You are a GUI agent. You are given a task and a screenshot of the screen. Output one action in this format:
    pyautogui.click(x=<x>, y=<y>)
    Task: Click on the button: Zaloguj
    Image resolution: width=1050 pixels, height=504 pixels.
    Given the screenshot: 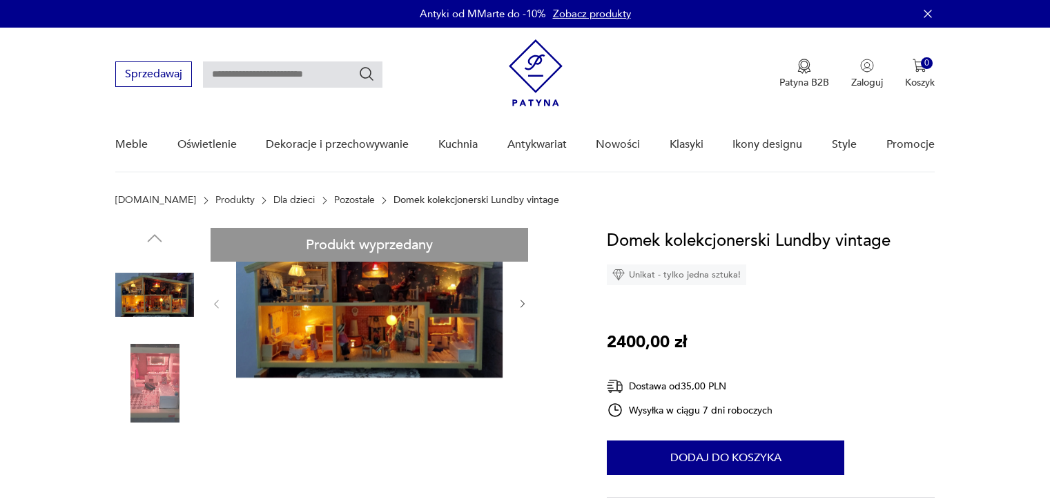 What is the action you would take?
    pyautogui.click(x=867, y=74)
    